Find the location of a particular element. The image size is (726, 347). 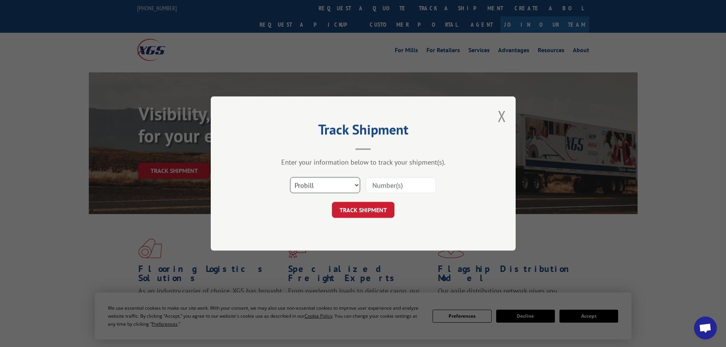

button: TRACK SHIPMENT is located at coordinates (363, 210).